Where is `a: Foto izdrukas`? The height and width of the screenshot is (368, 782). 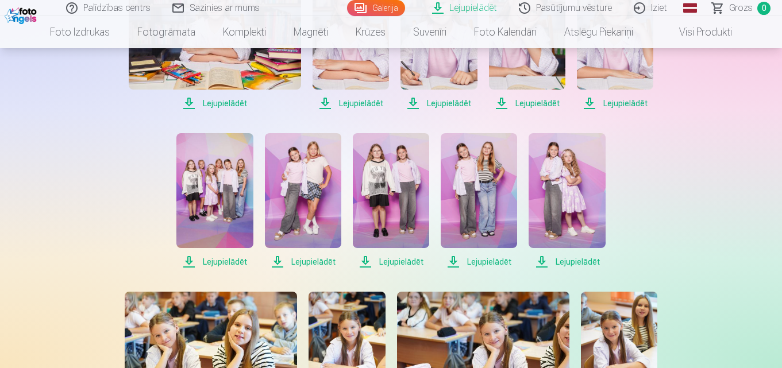 a: Foto izdrukas is located at coordinates (80, 32).